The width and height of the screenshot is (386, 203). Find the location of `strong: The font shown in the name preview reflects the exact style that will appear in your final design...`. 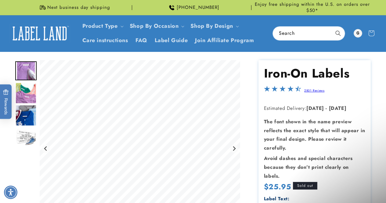

strong: The font shown in the name preview reflects the exact style that will appear in your final design... is located at coordinates (314, 134).